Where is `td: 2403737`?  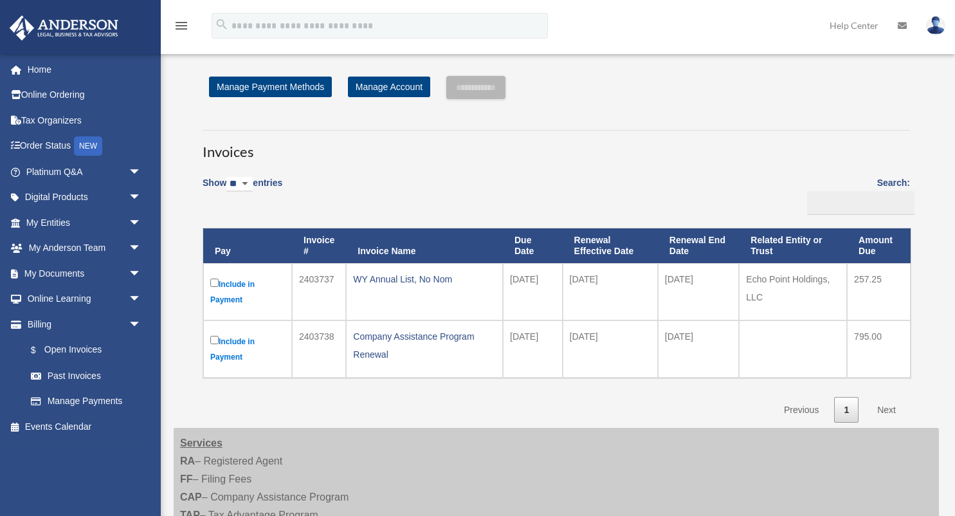
td: 2403737 is located at coordinates (319, 291).